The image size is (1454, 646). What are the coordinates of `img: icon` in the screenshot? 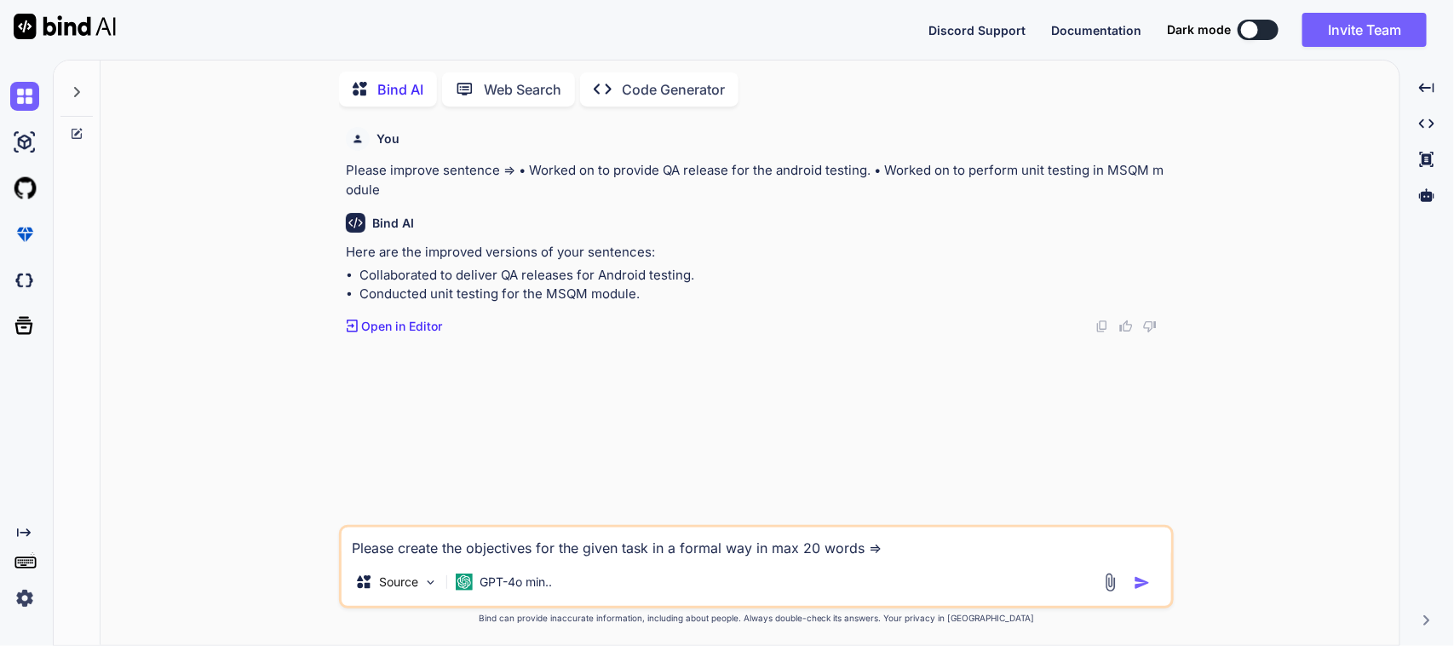 It's located at (1142, 582).